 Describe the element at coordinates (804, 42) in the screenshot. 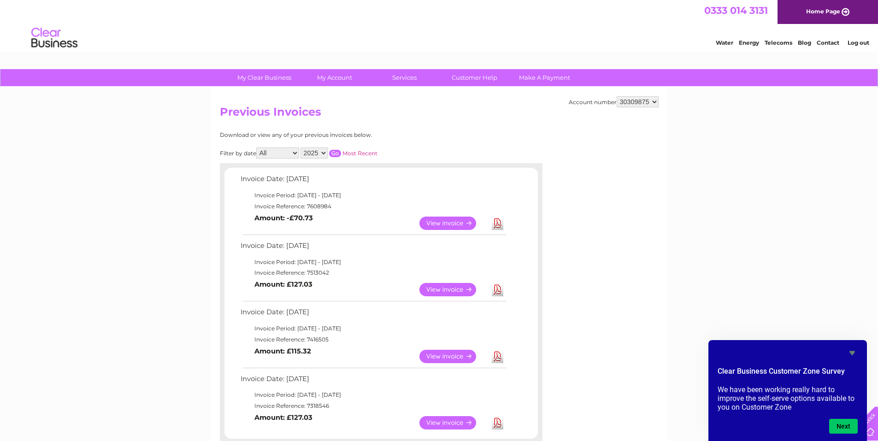

I see `a: Blog` at that location.